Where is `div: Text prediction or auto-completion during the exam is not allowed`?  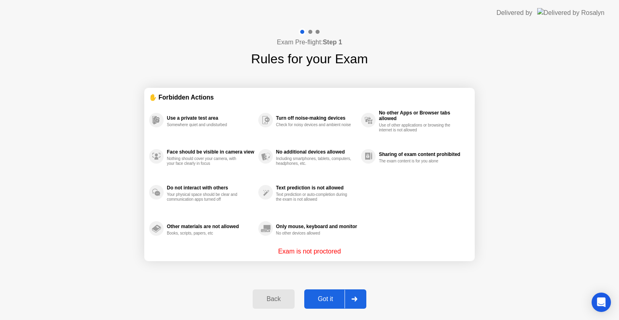
div: Text prediction or auto-completion during the exam is not allowed is located at coordinates (314, 197).